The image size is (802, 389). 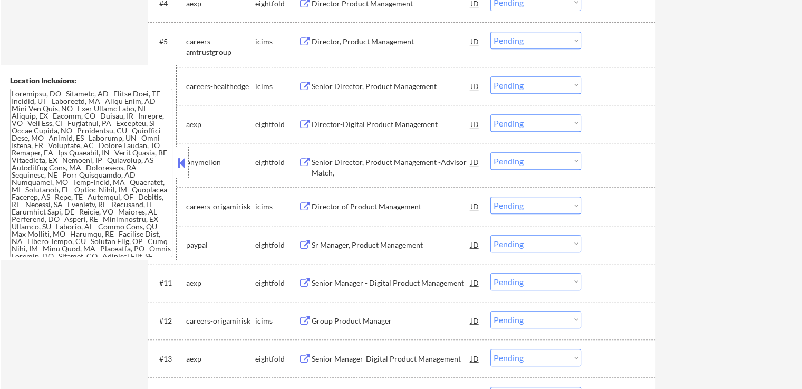 I want to click on div: careers-amtrustgroup, so click(x=220, y=46).